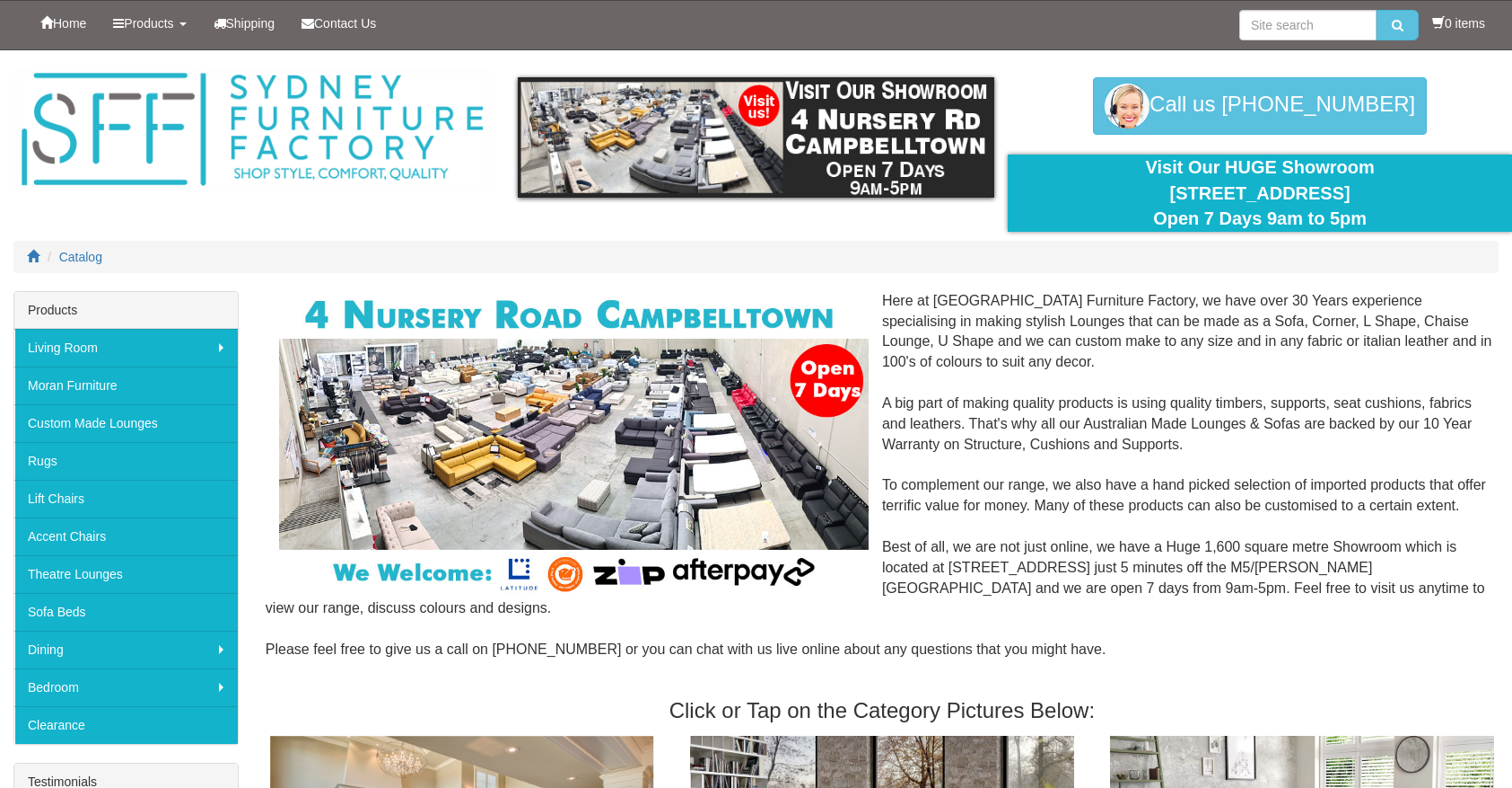 This screenshot has height=788, width=1512. Describe the element at coordinates (126, 649) in the screenshot. I see `a: Dining` at that location.